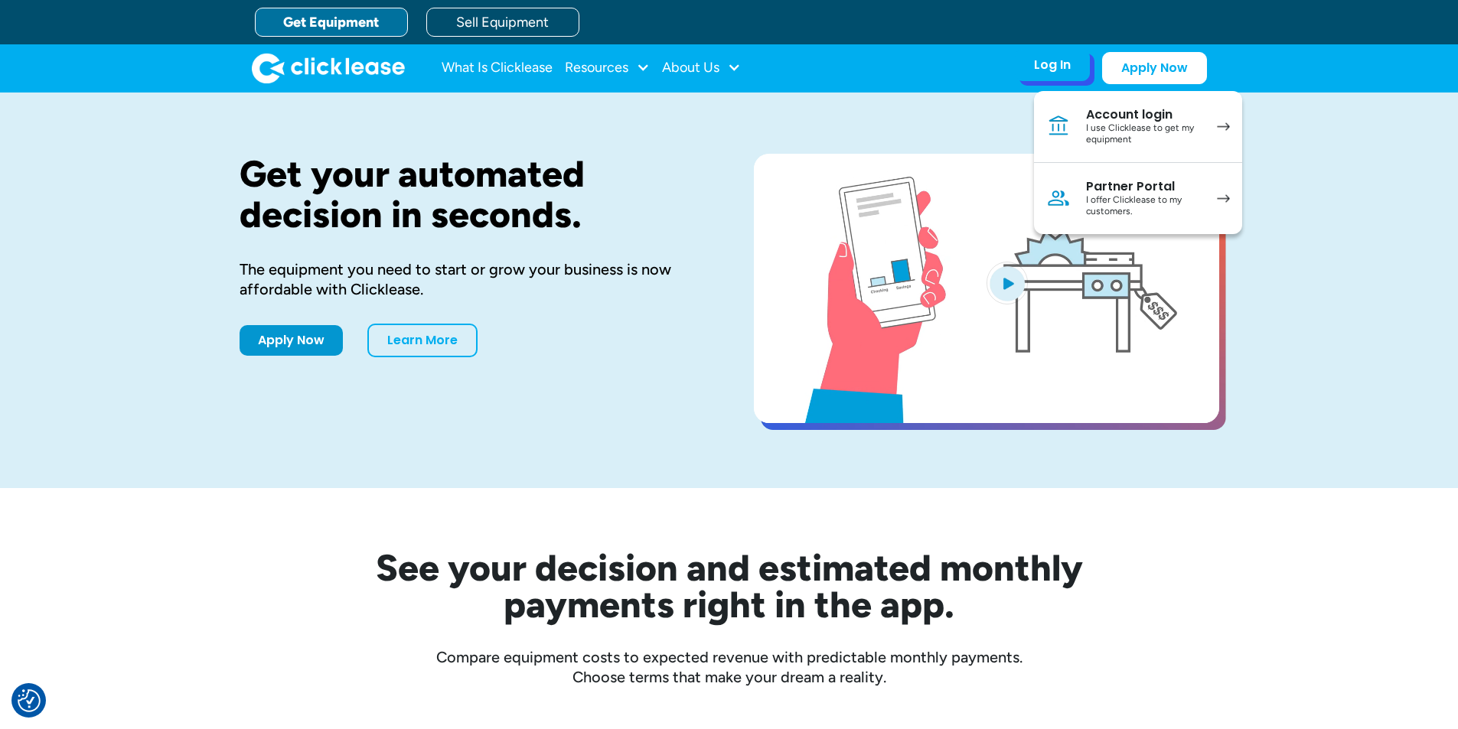  Describe the element at coordinates (29, 701) in the screenshot. I see `button: Consent Preferences` at that location.